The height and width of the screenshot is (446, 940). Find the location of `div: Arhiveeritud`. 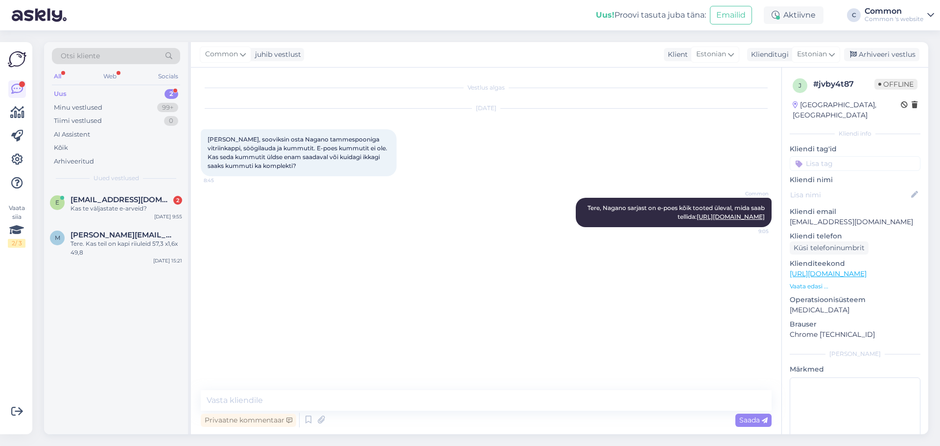

div: Arhiveeritud is located at coordinates (74, 162).